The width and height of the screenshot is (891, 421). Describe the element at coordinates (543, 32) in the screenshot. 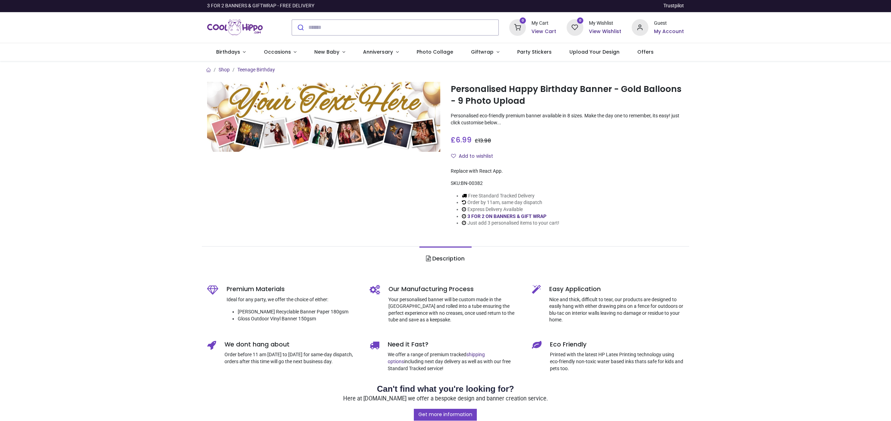

I see `a: View Cart` at that location.